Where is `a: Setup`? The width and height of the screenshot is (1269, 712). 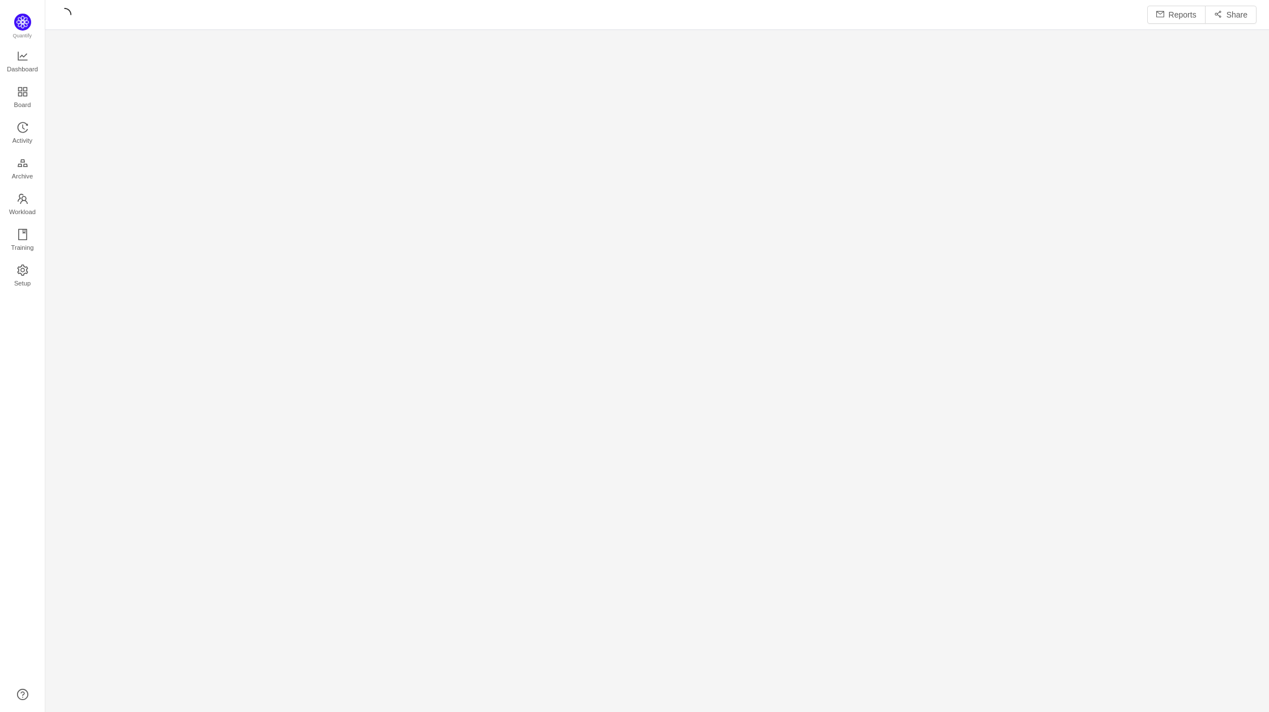
a: Setup is located at coordinates (23, 276).